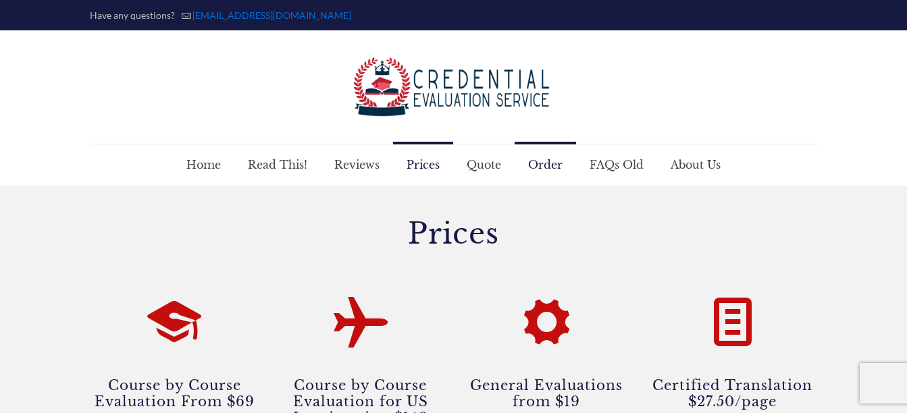 The height and width of the screenshot is (413, 907). Describe the element at coordinates (423, 165) in the screenshot. I see `span: Prices` at that location.